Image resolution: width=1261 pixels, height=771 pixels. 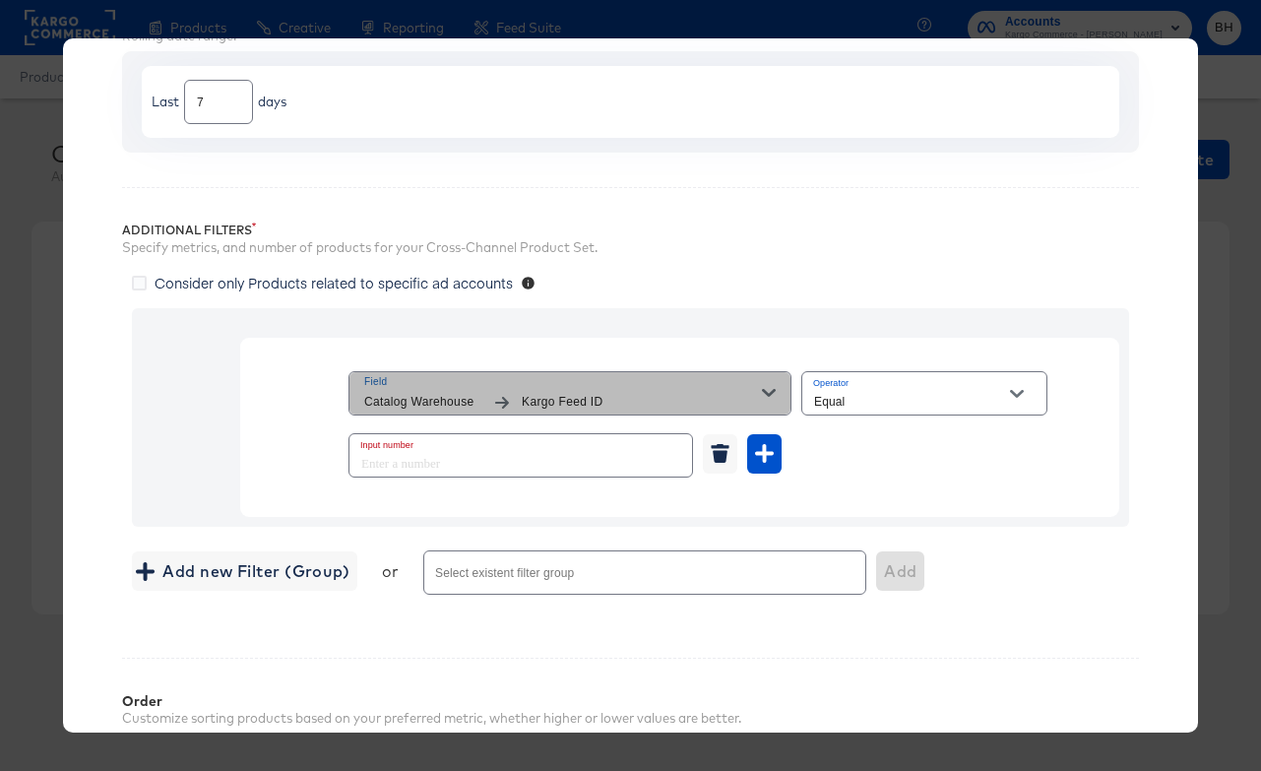 What do you see at coordinates (334, 283) in the screenshot?
I see `span: Consider only Products related to specific ad accounts` at bounding box center [334, 283].